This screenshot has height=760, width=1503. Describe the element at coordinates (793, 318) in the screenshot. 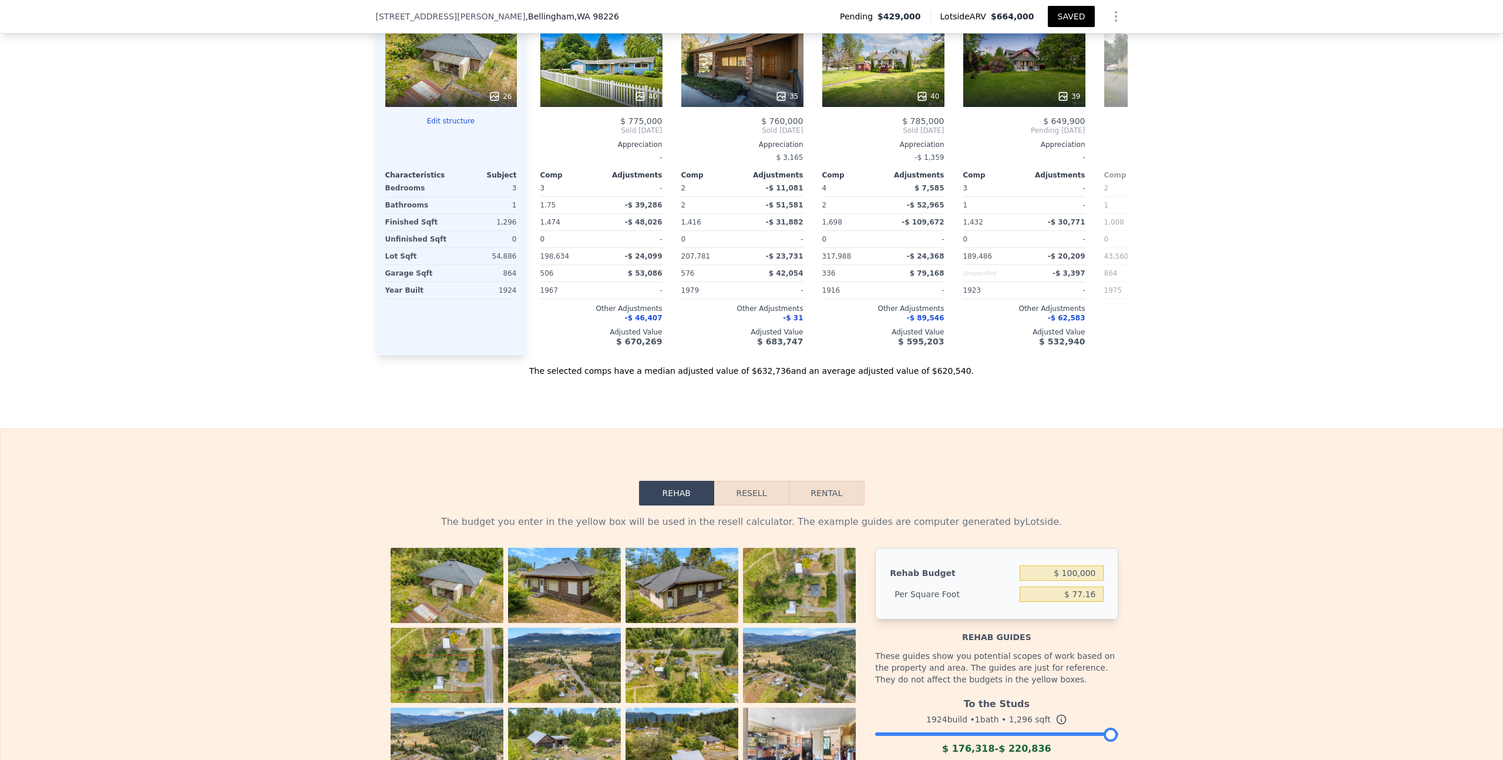

I see `span: -$ 31` at that location.